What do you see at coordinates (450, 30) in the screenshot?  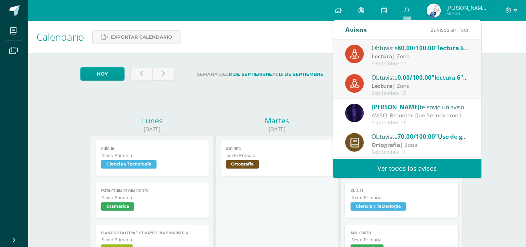 I see `span: avisos sin leer` at bounding box center [450, 30].